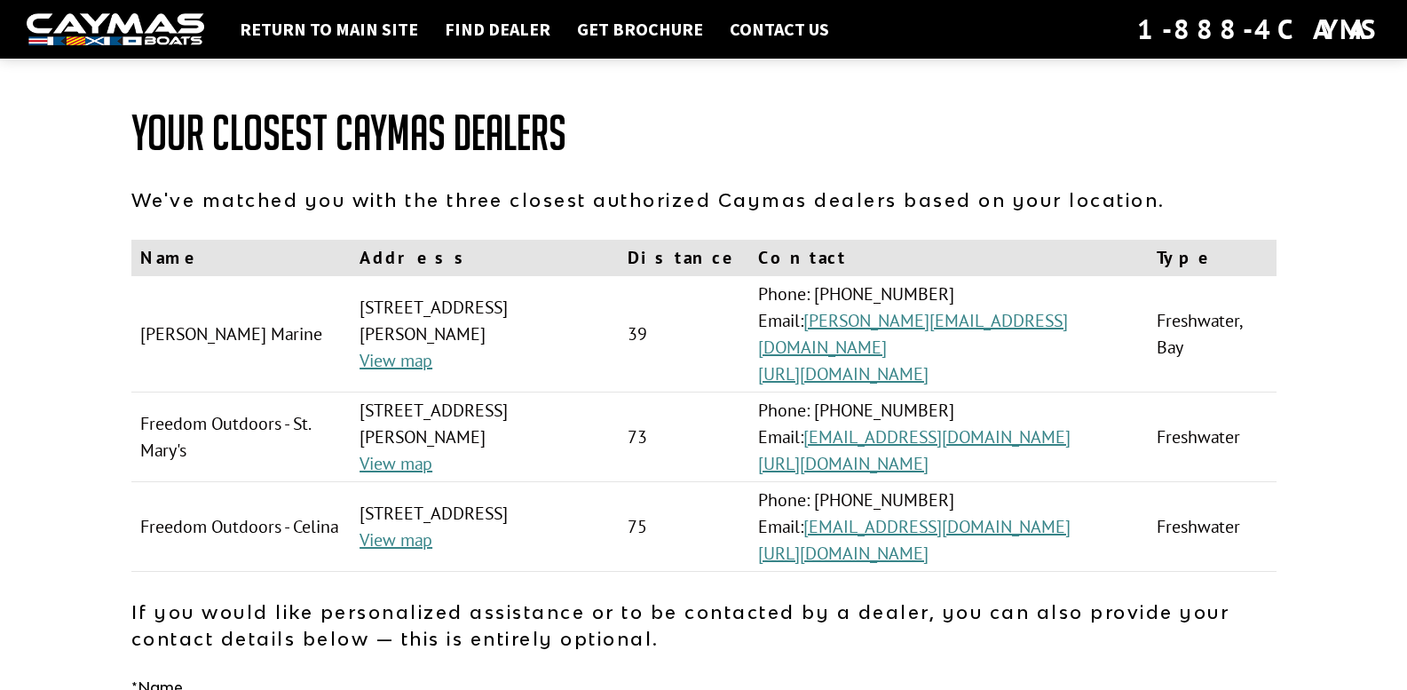  I want to click on a: Get Brochure, so click(640, 29).